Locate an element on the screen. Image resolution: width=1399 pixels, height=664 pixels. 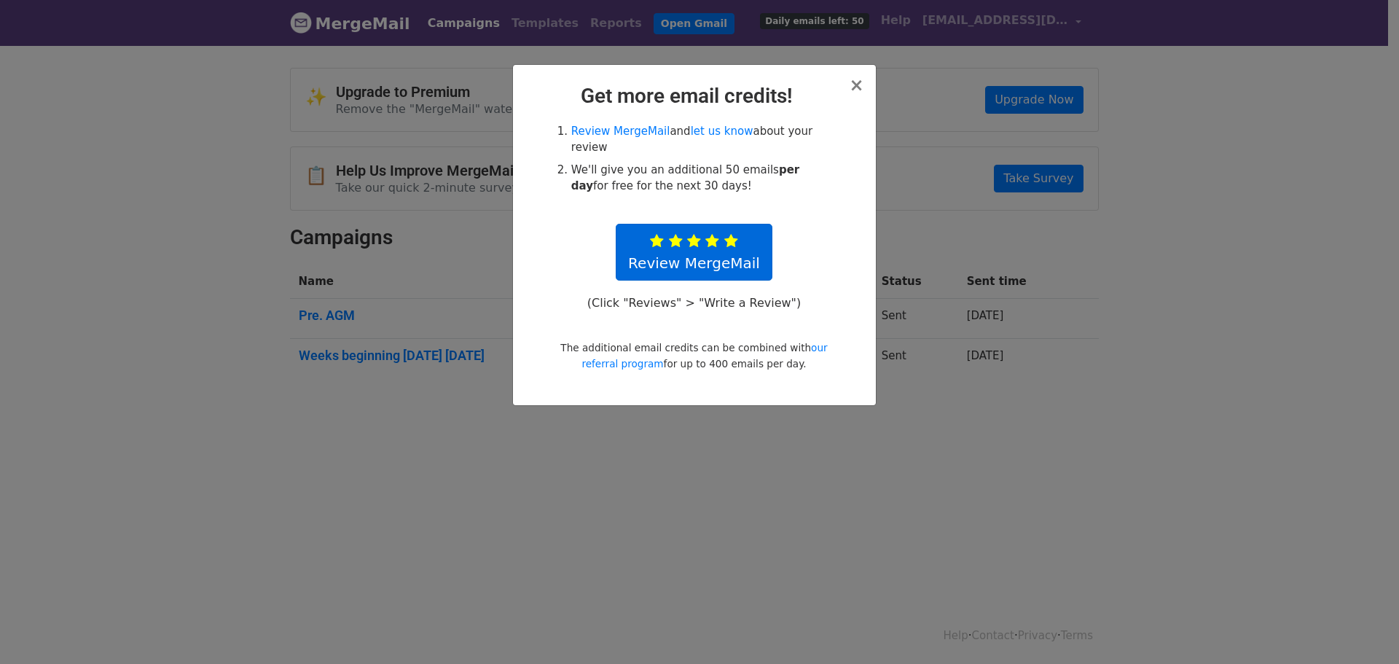
a: let us know is located at coordinates (722, 131).